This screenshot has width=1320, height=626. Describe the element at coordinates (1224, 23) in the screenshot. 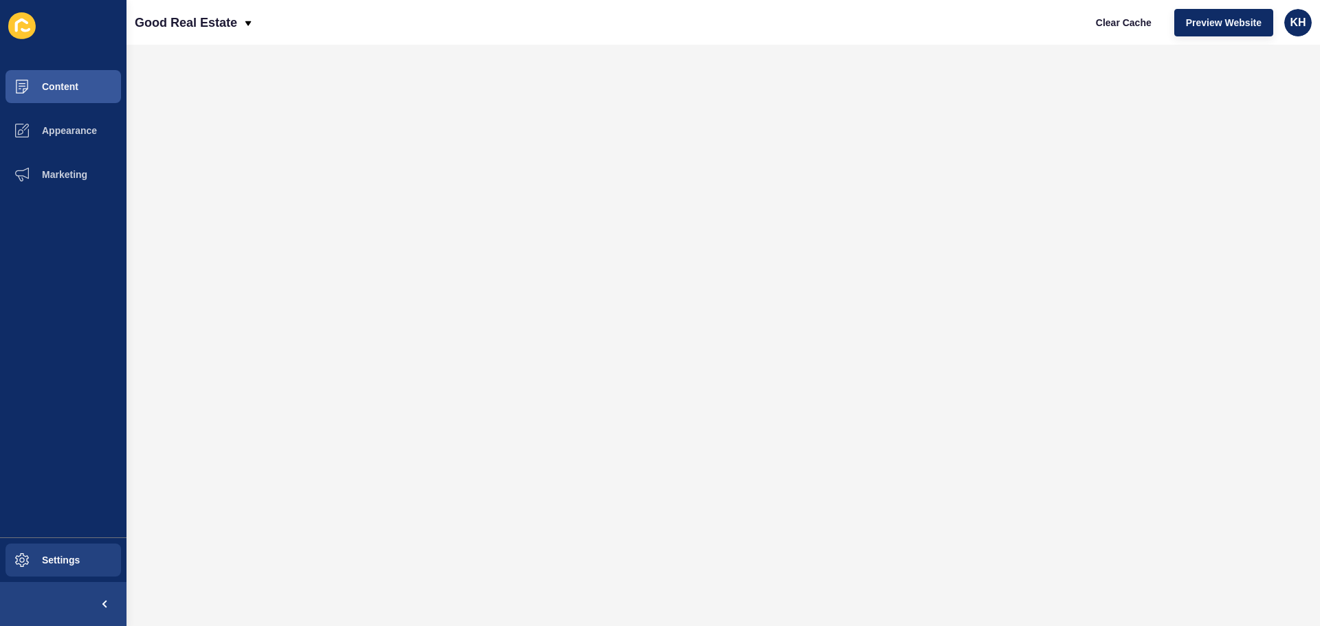

I see `span: Preview Website` at that location.